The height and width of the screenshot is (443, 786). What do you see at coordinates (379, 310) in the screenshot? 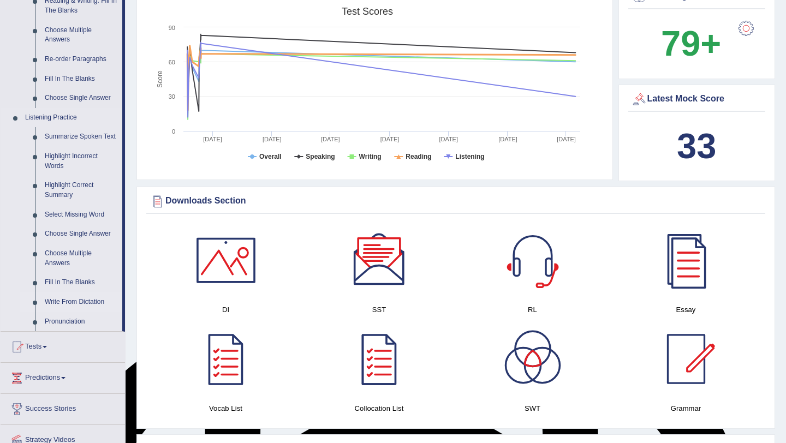
I see `h4: SST` at bounding box center [379, 310].